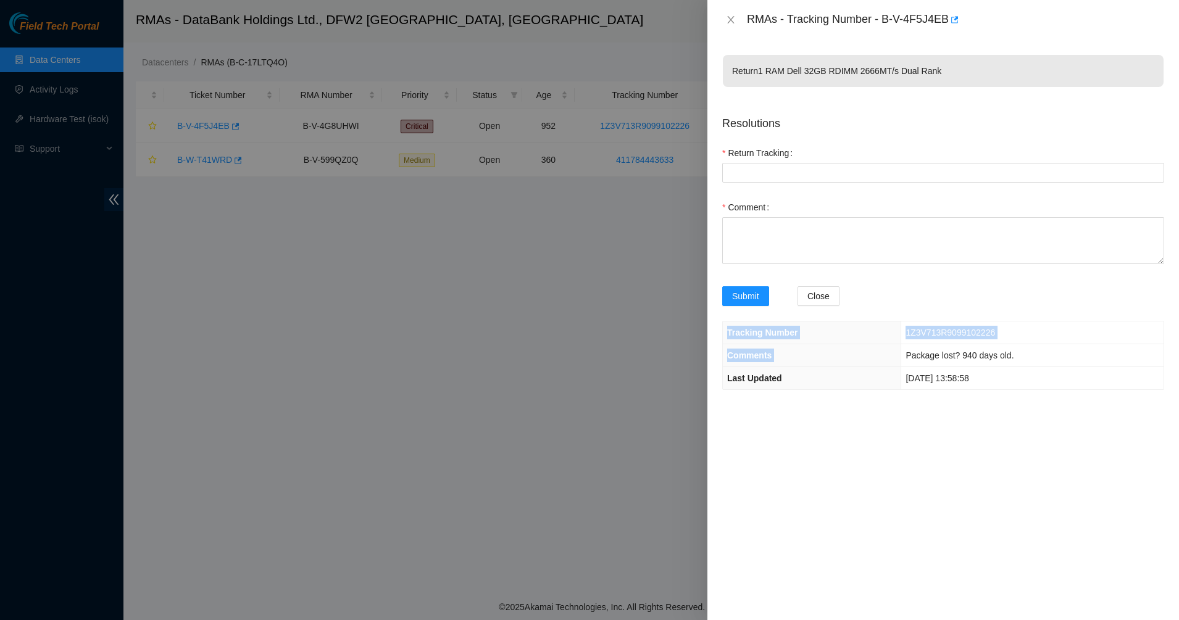 Image resolution: width=1179 pixels, height=620 pixels. Describe the element at coordinates (950, 333) in the screenshot. I see `span: 1Z3V713R9099102226` at that location.